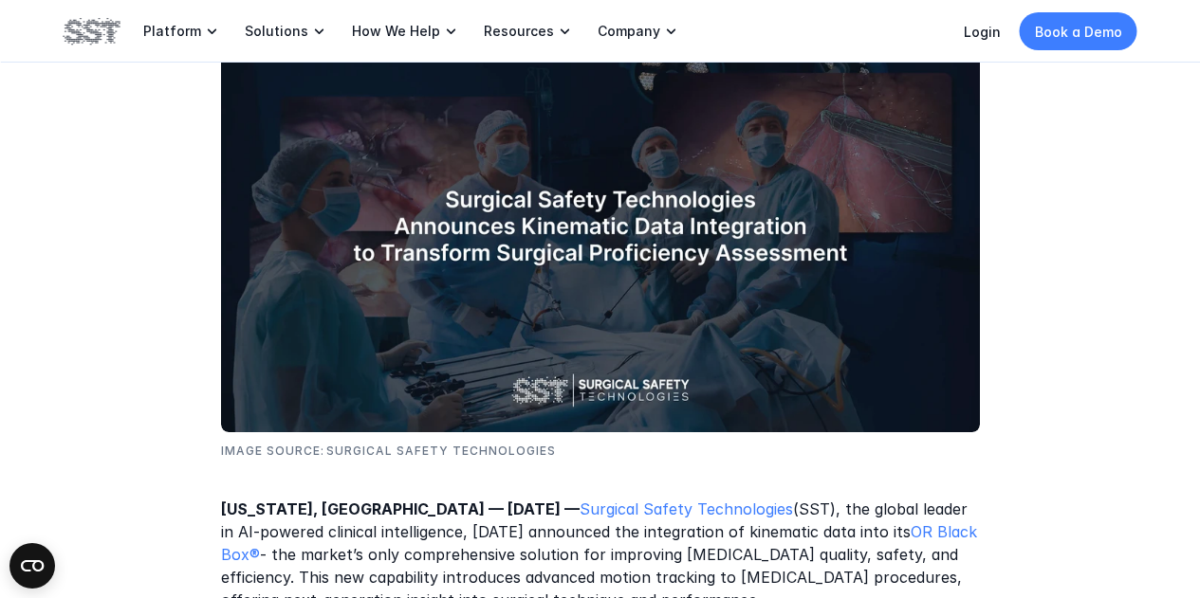  Describe the element at coordinates (1078, 31) in the screenshot. I see `a: Book a Demo` at that location.